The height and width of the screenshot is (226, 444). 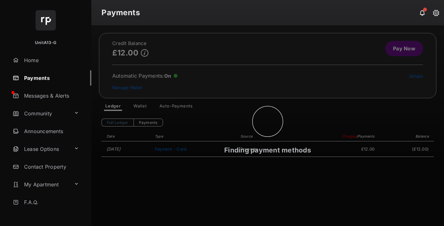 I want to click on a: Contact Property, so click(x=51, y=167).